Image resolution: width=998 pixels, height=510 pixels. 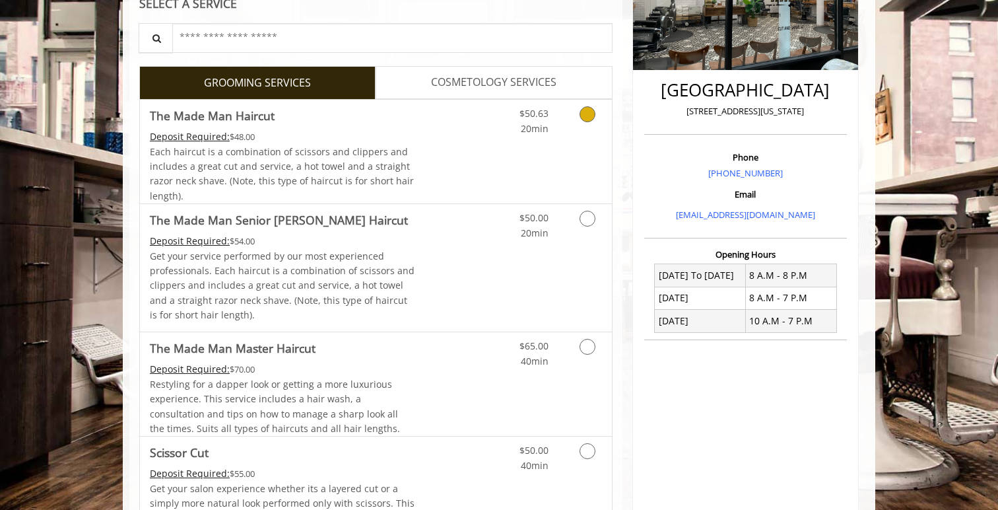 What do you see at coordinates (745, 254) in the screenshot?
I see `h3: Opening Hours` at bounding box center [745, 254].